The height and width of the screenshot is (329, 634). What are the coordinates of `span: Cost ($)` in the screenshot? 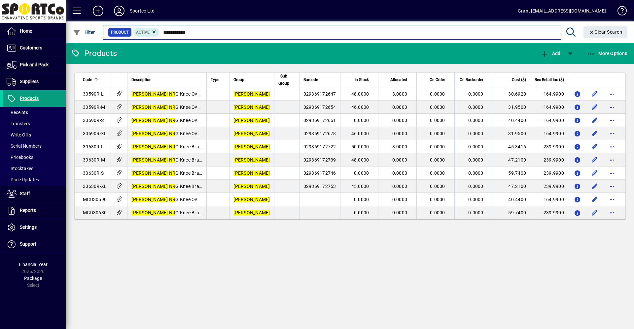 It's located at (519, 80).